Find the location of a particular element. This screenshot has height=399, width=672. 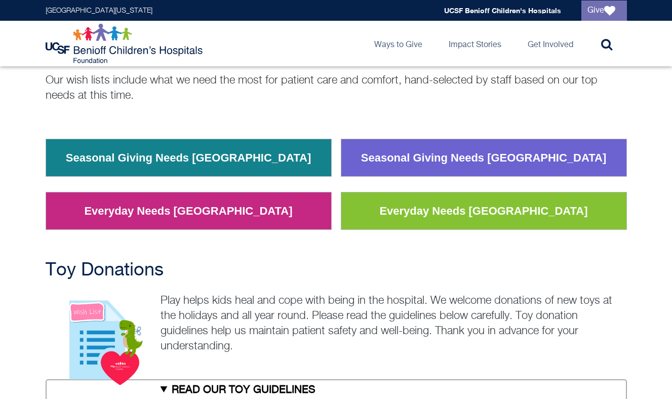

a: Ways to Give is located at coordinates (398, 44).